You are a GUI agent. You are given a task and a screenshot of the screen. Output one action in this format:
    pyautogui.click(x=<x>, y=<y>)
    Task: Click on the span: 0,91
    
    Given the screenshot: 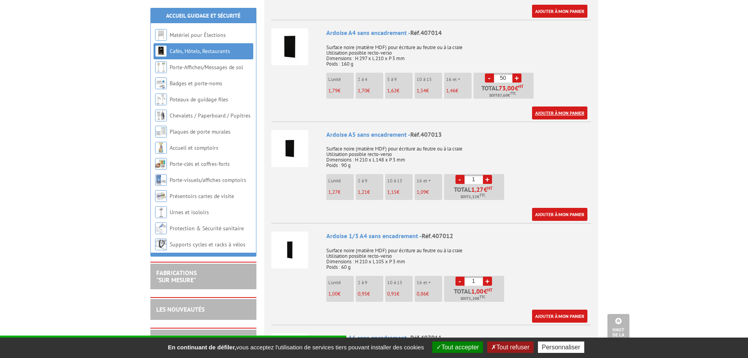 What is the action you would take?
    pyautogui.click(x=392, y=293)
    